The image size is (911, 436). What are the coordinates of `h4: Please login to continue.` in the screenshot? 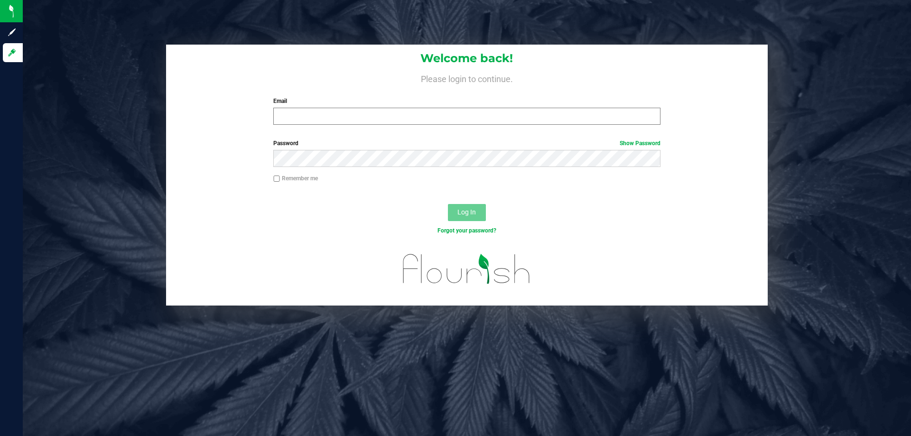 It's located at (467, 78).